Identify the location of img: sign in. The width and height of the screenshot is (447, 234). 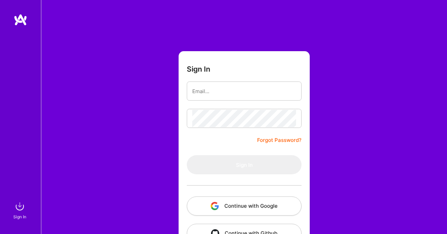
(20, 207).